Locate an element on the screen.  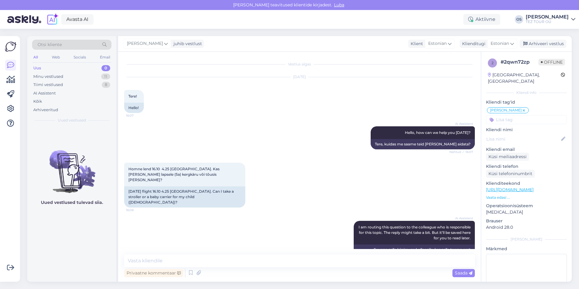
span: Otsi kliente is located at coordinates (50, 45).